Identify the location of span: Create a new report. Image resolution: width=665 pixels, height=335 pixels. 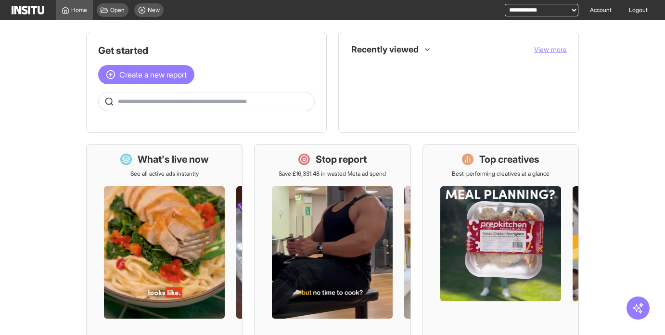
(153, 75).